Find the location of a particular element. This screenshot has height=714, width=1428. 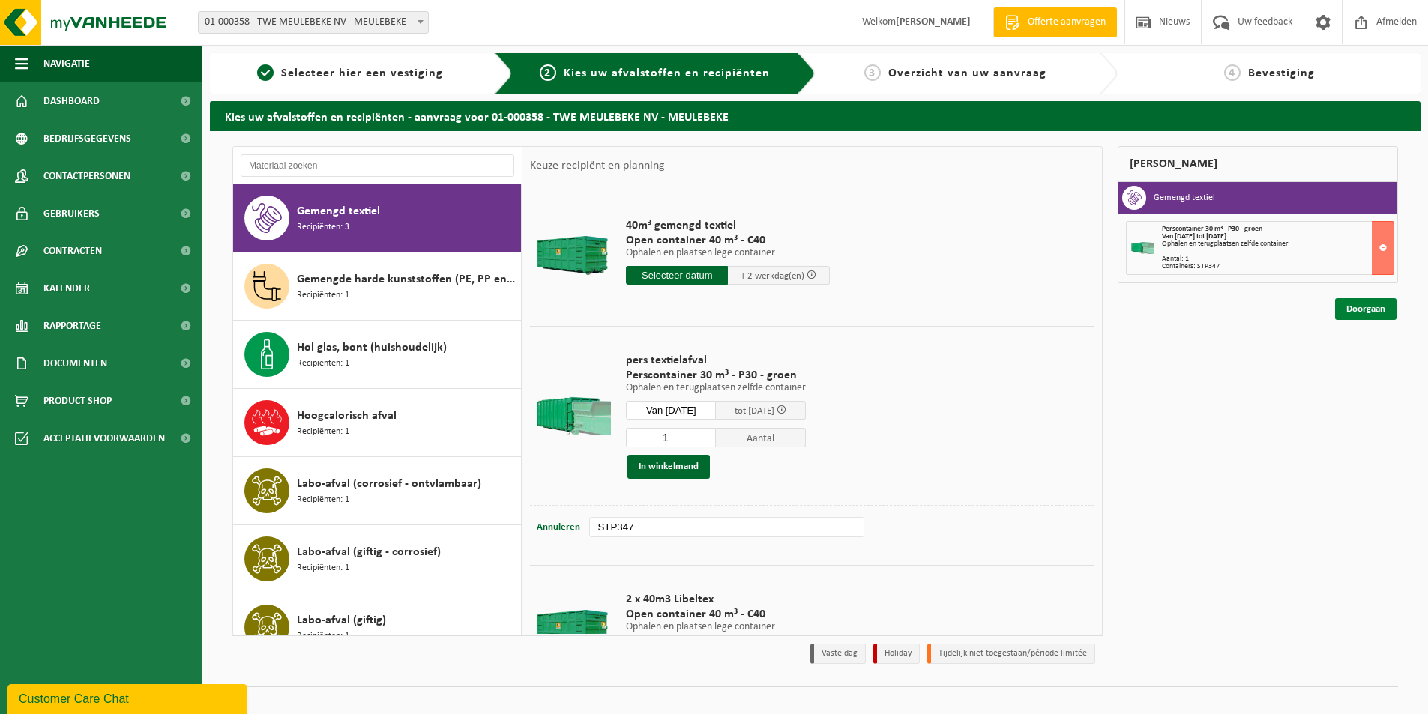

span: Gemengd textiel is located at coordinates (338, 211).